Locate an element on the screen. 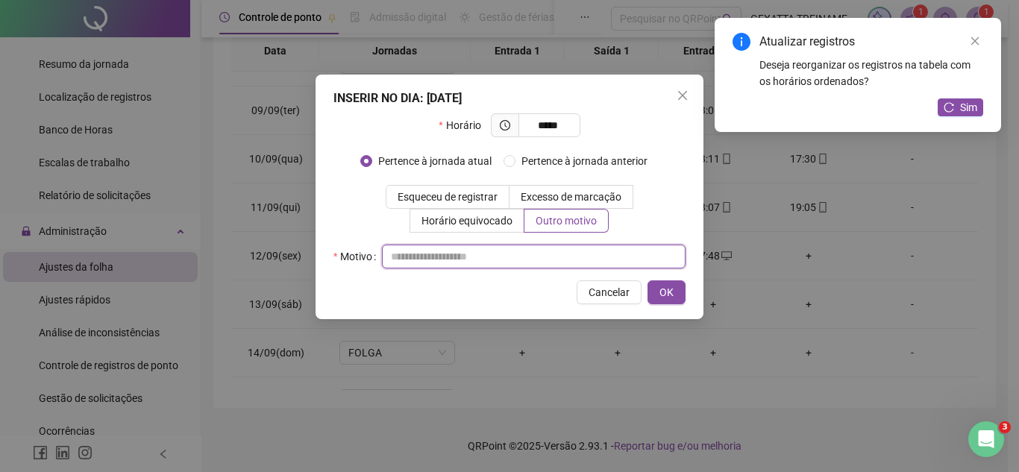  span: reload is located at coordinates (949, 107).